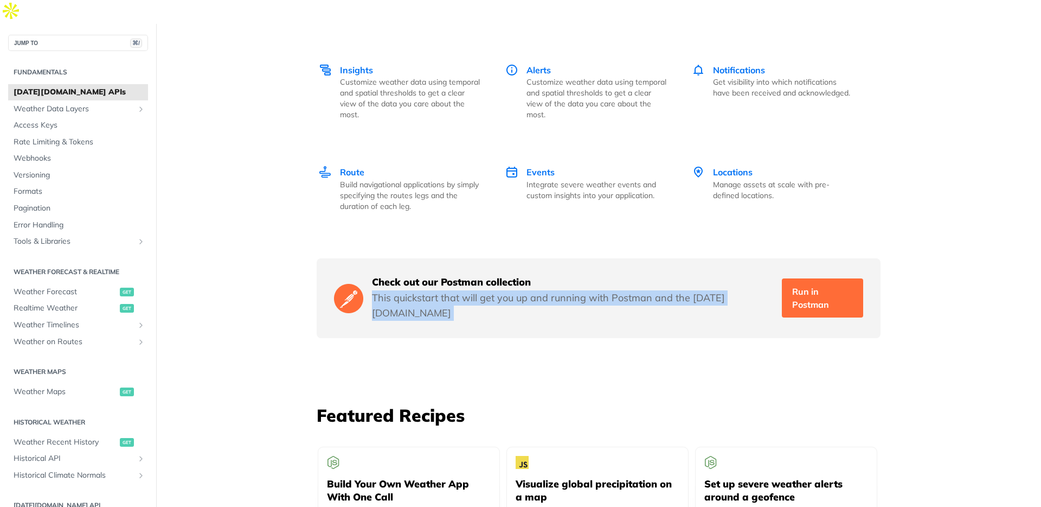 The height and width of the screenshot is (507, 1041). What do you see at coordinates (74, 458) in the screenshot?
I see `span: Historical API` at bounding box center [74, 458].